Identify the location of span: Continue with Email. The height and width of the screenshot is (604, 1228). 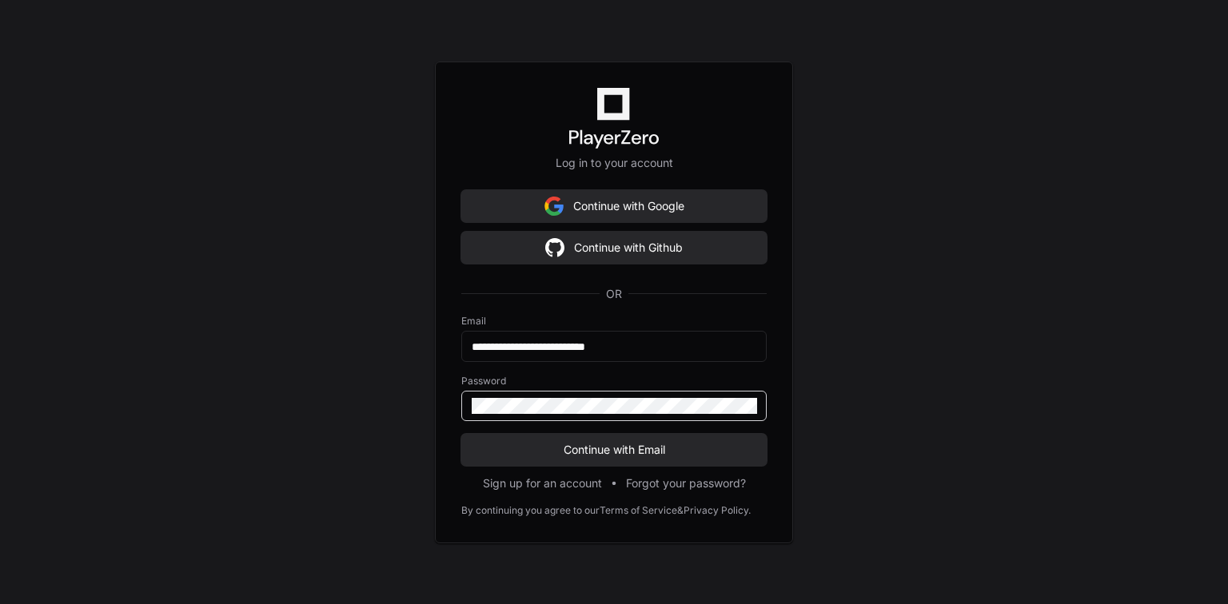
(614, 450).